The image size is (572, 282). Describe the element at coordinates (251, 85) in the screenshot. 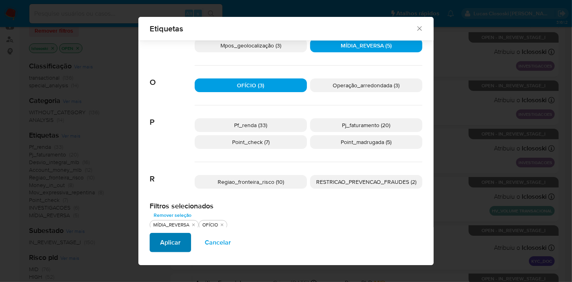

I see `span: OFÍCIO (3)` at that location.